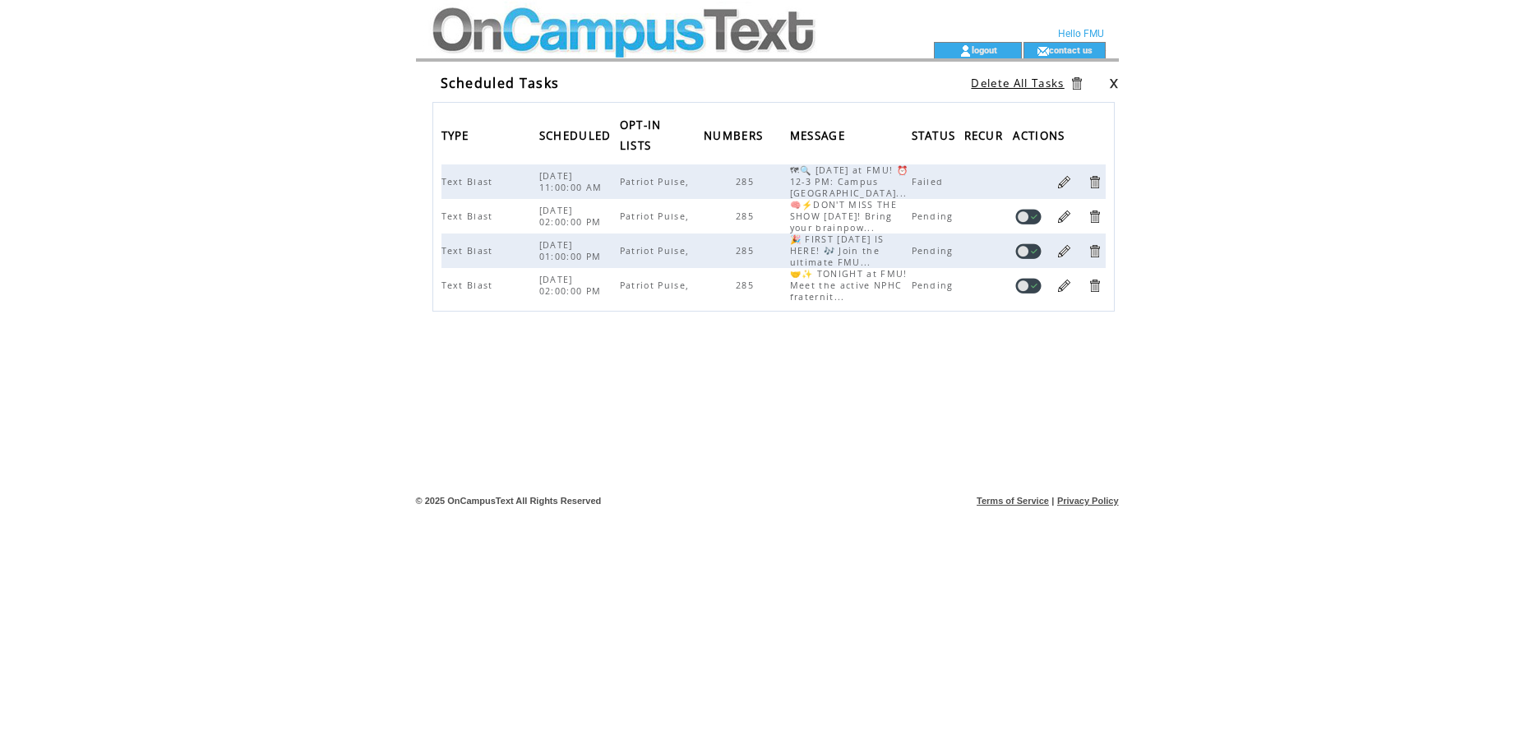 This screenshot has width=1534, height=749. I want to click on span: Scheduled Tasks, so click(500, 83).